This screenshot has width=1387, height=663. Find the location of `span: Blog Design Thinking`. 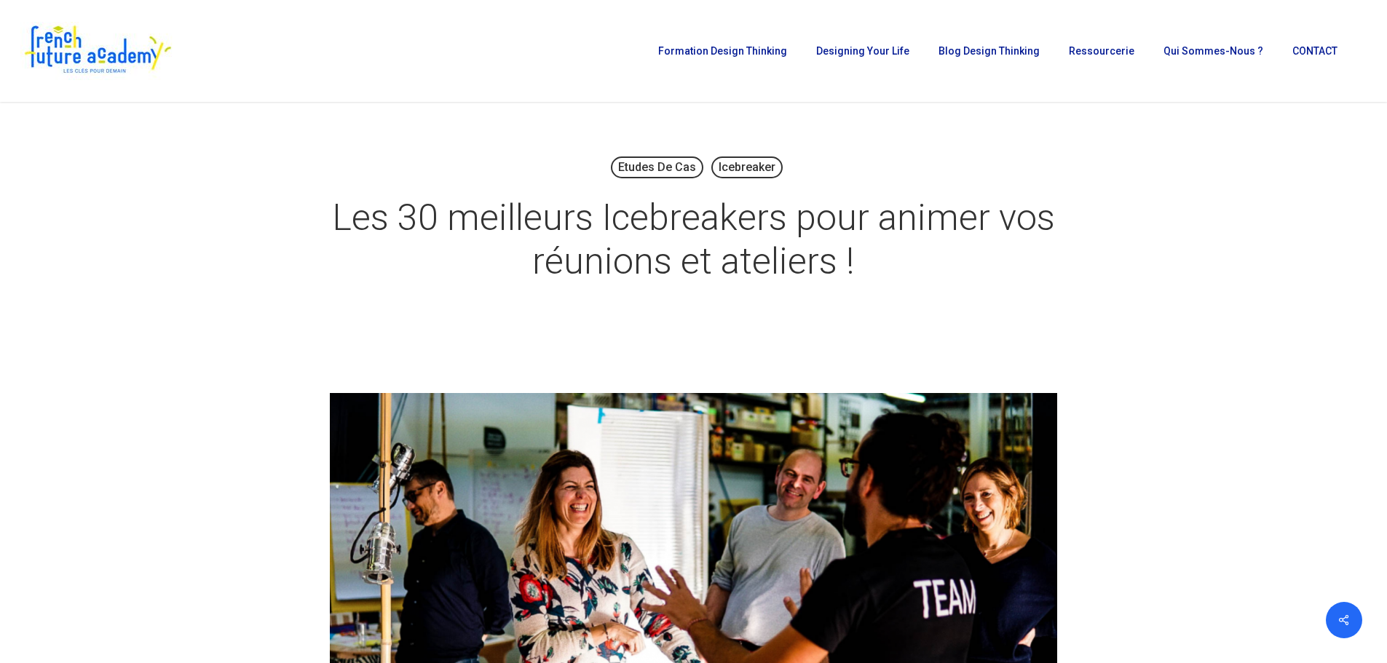

span: Blog Design Thinking is located at coordinates (989, 51).